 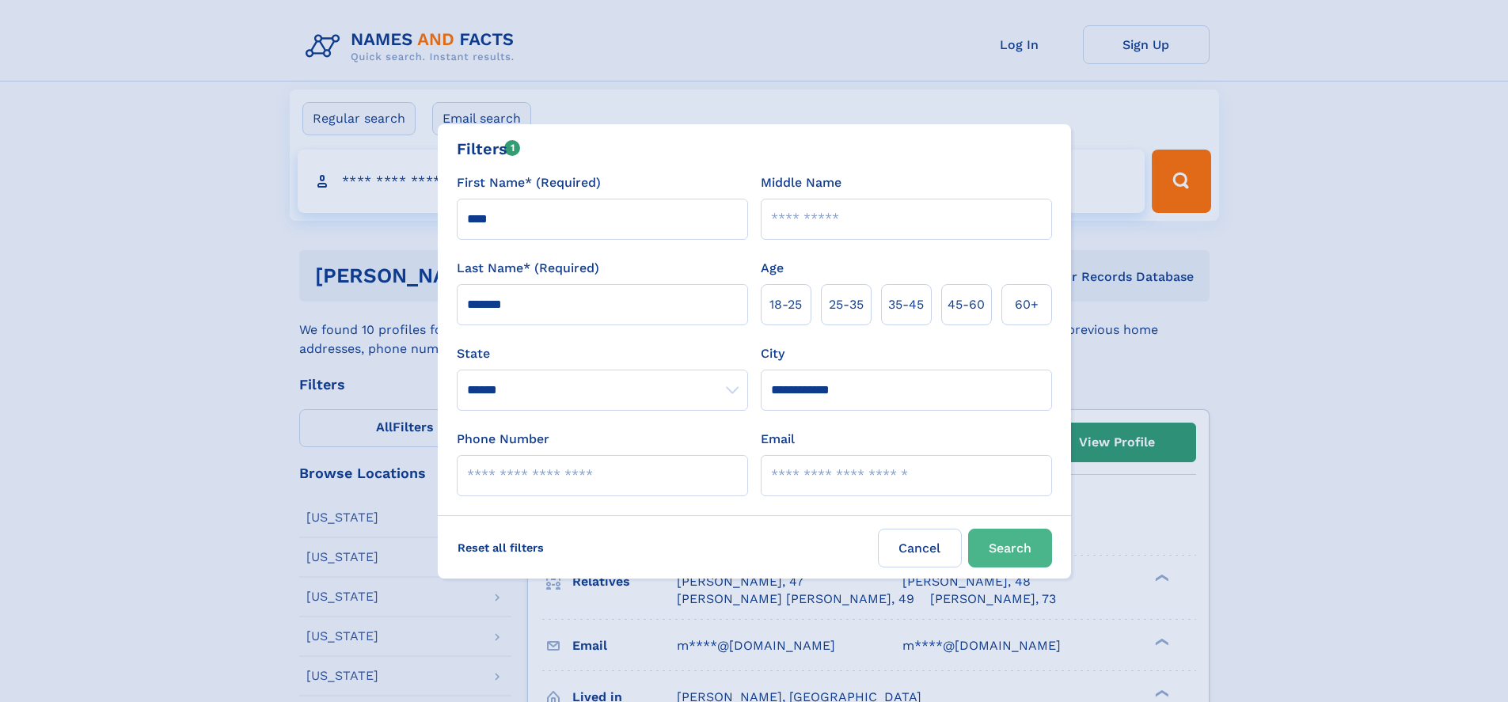 What do you see at coordinates (529, 183) in the screenshot?
I see `label: First Name* (Required)` at bounding box center [529, 183].